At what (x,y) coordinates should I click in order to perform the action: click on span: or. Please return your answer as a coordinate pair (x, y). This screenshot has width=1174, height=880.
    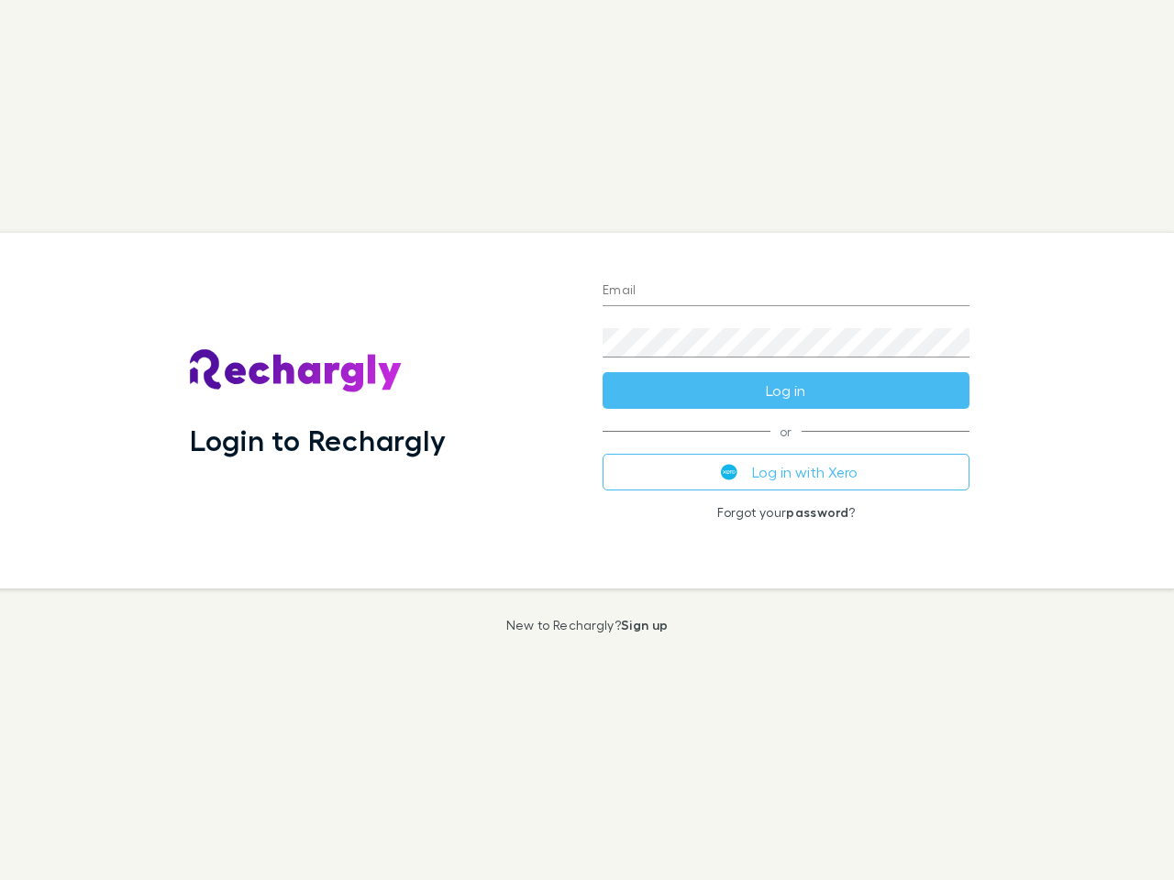
    Looking at the image, I should click on (786, 431).